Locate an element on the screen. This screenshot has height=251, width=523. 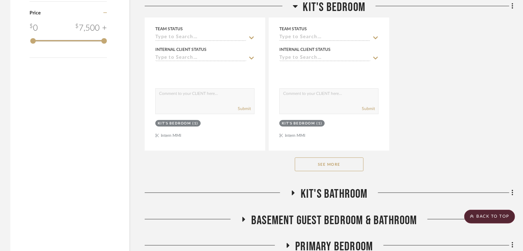
div: 7,500 + is located at coordinates (91, 28).